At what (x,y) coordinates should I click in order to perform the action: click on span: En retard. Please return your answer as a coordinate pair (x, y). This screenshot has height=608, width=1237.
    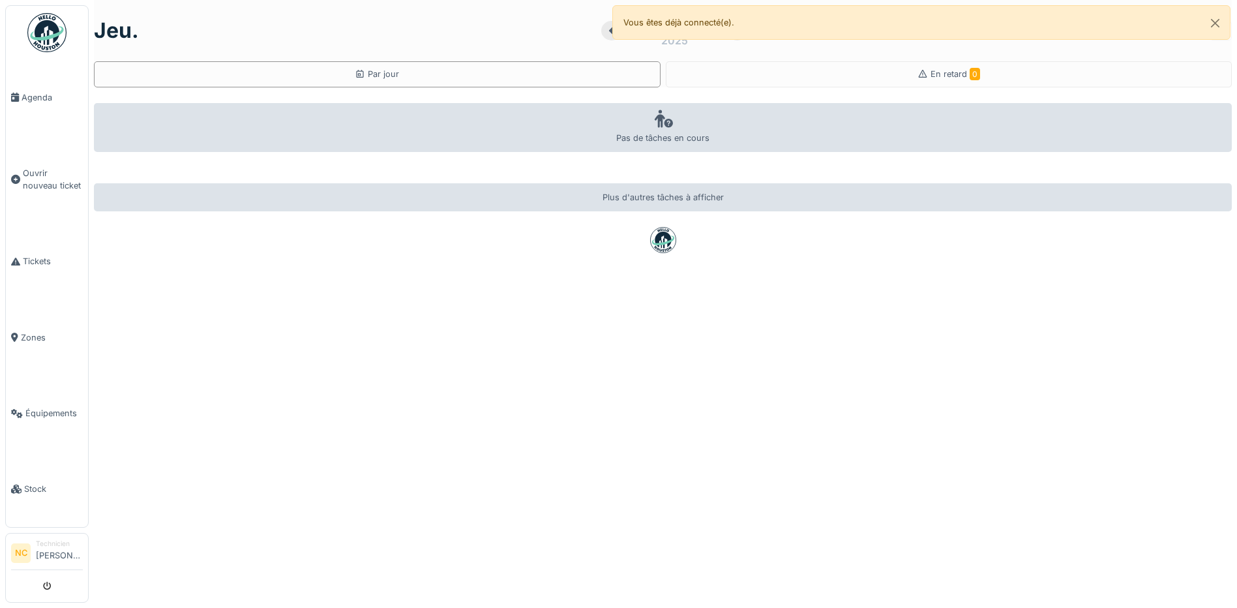
    Looking at the image, I should click on (955, 74).